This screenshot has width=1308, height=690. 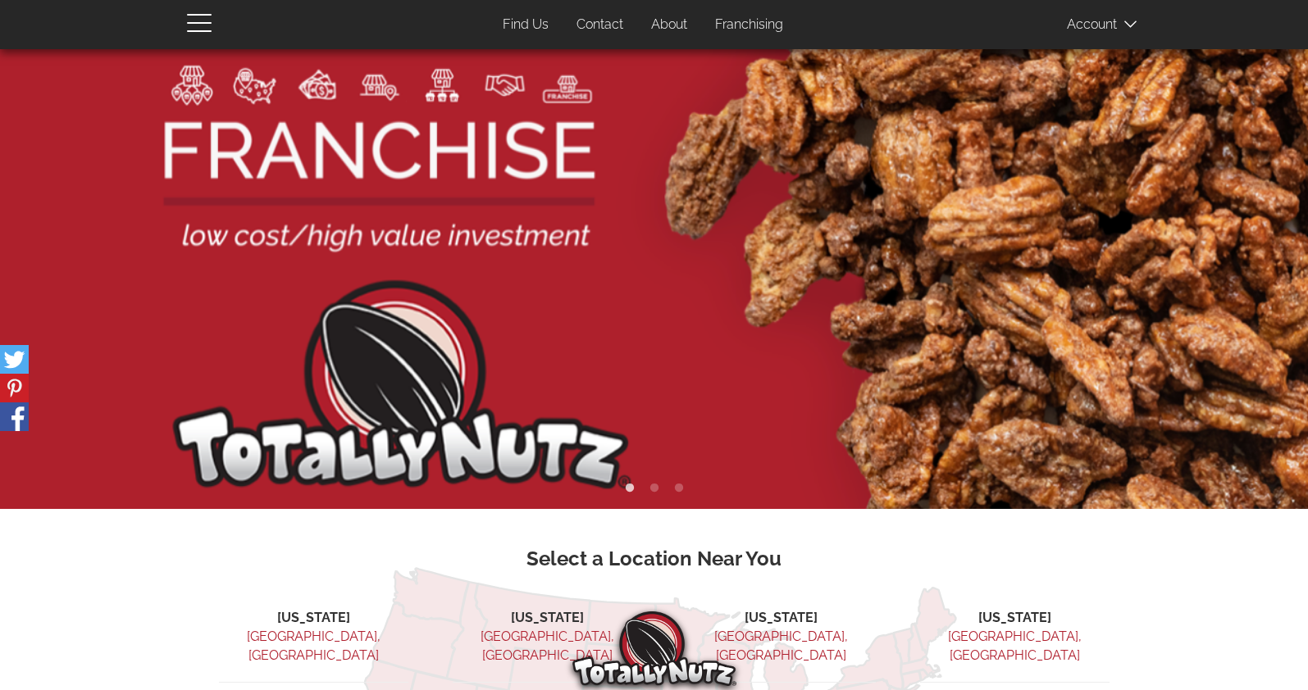 What do you see at coordinates (654, 489) in the screenshot?
I see `button: 2 of 3` at bounding box center [654, 489].